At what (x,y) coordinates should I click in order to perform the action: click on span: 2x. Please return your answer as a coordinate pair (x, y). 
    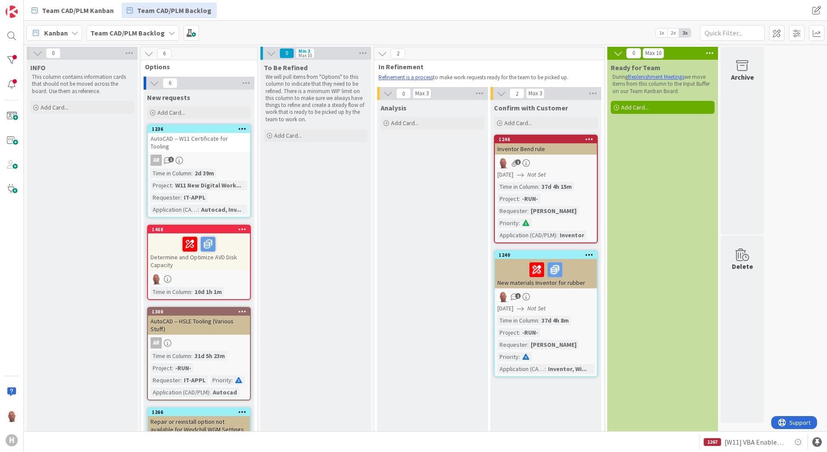
    Looking at the image, I should click on (673, 33).